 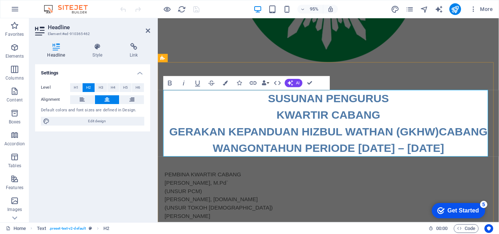 What do you see at coordinates (58, 5) in the screenshot?
I see `div: 5` at bounding box center [58, 5].